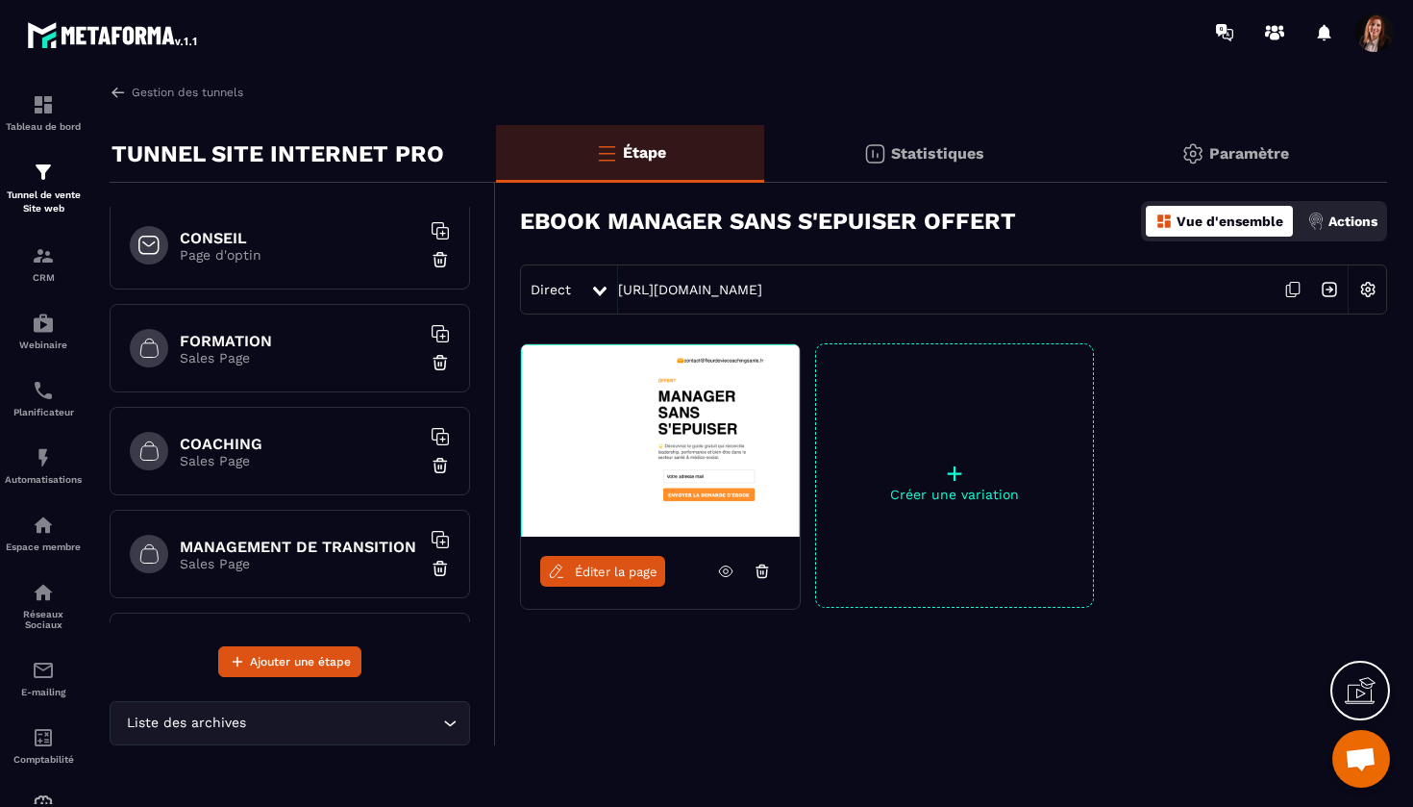 The image size is (1413, 807). What do you see at coordinates (955, 494) in the screenshot?
I see `p: Créer une variation` at bounding box center [955, 494].